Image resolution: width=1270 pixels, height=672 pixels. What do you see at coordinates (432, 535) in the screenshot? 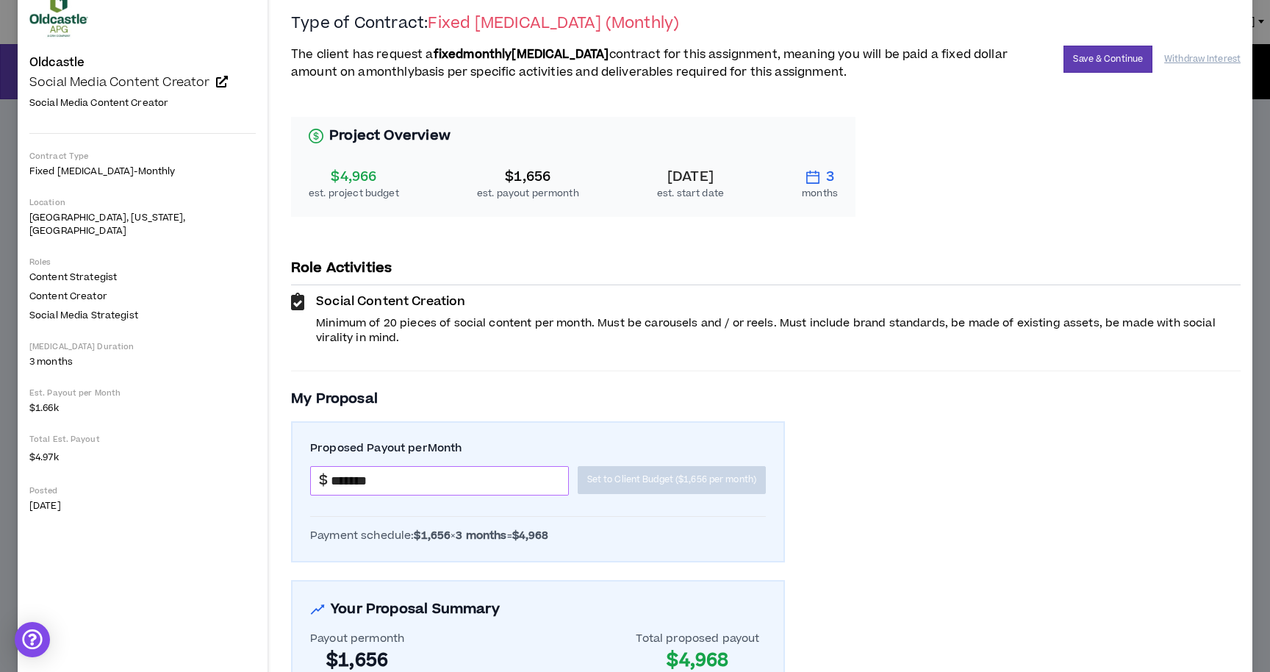
I see `b: $1,656` at bounding box center [432, 535].